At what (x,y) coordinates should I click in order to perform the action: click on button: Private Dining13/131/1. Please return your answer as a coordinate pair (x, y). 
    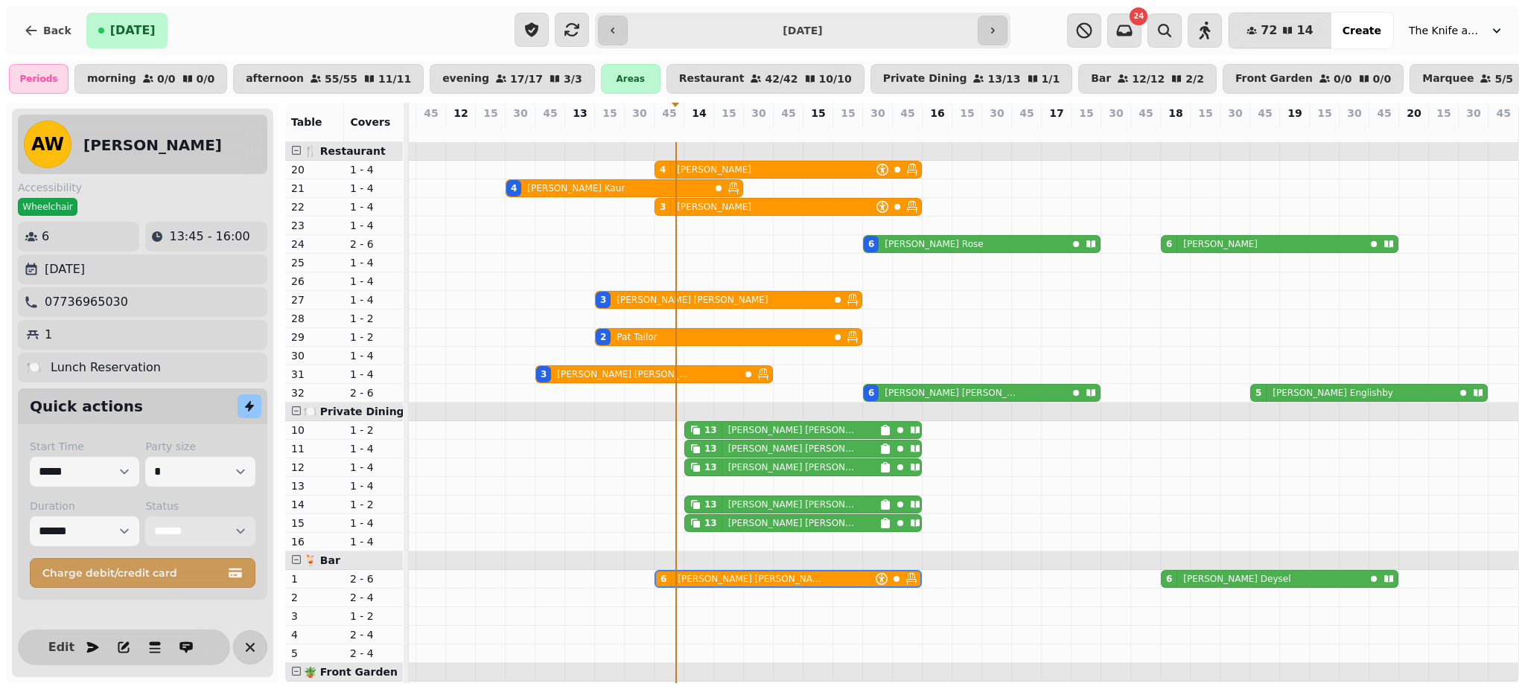
    Looking at the image, I should click on (972, 79).